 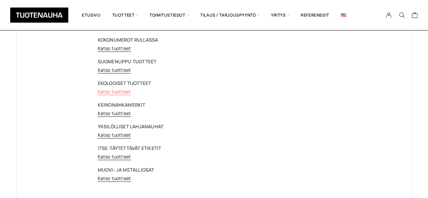 I want to click on a: Etusivu, so click(x=91, y=15).